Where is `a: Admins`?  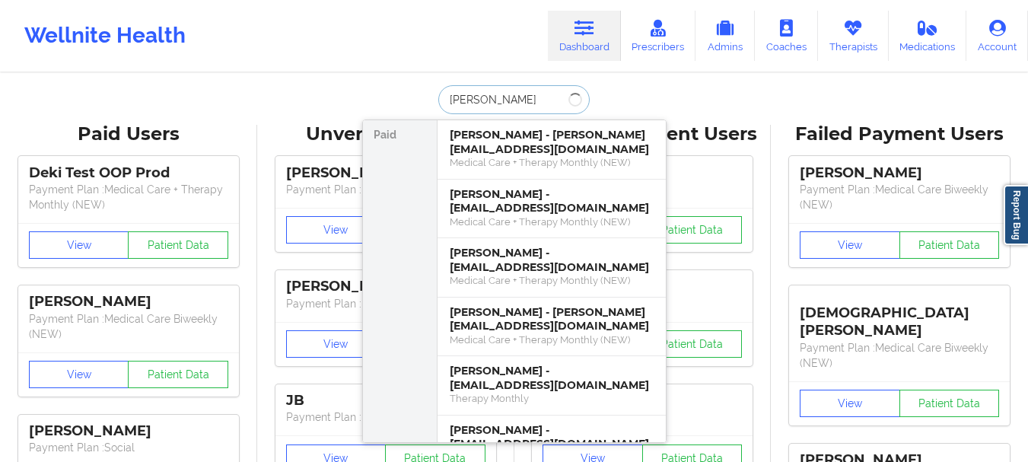
a: Admins is located at coordinates (725, 36).